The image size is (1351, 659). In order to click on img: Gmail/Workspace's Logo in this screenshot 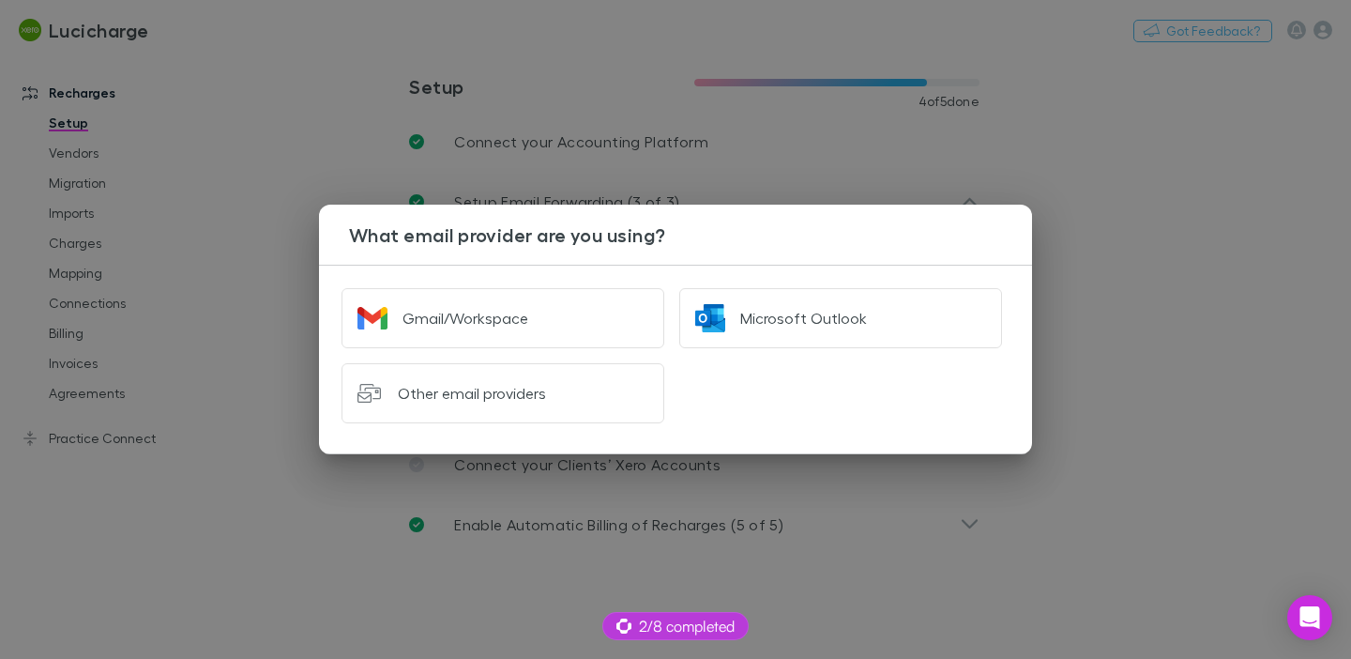, I will do `click(373, 318)`.